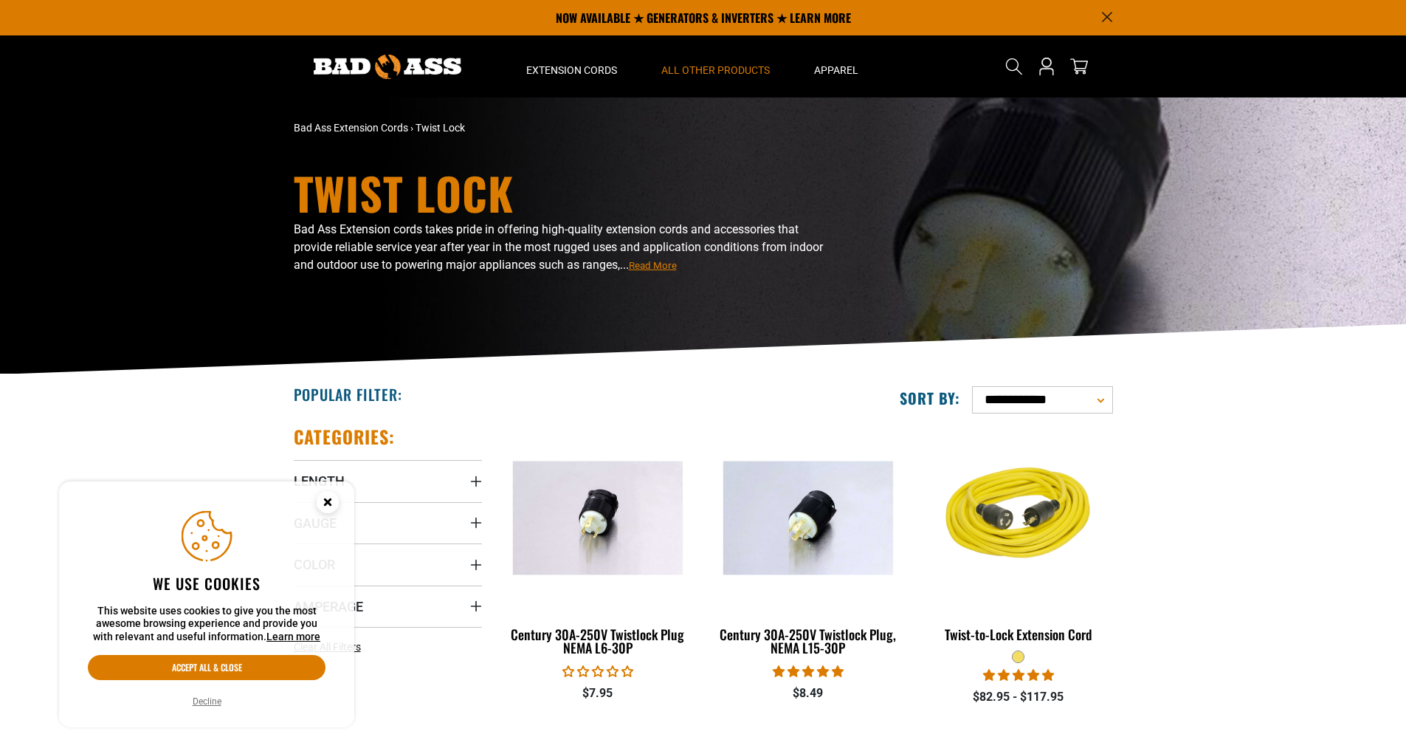  What do you see at coordinates (598, 671) in the screenshot?
I see `span: 0.00 stars` at bounding box center [598, 671].